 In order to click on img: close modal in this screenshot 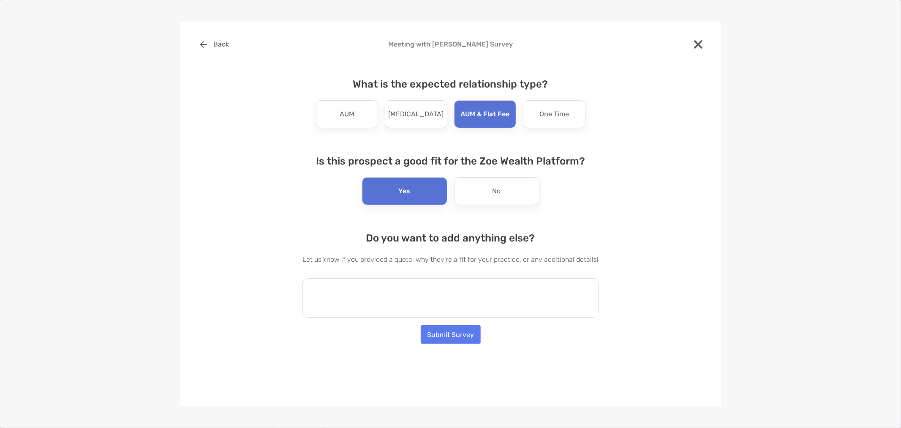, I will do `click(699, 44)`.